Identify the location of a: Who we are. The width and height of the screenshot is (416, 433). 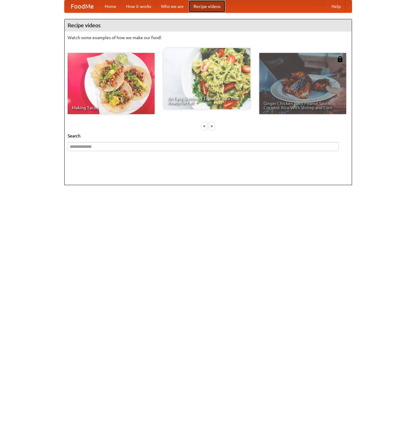
(172, 6).